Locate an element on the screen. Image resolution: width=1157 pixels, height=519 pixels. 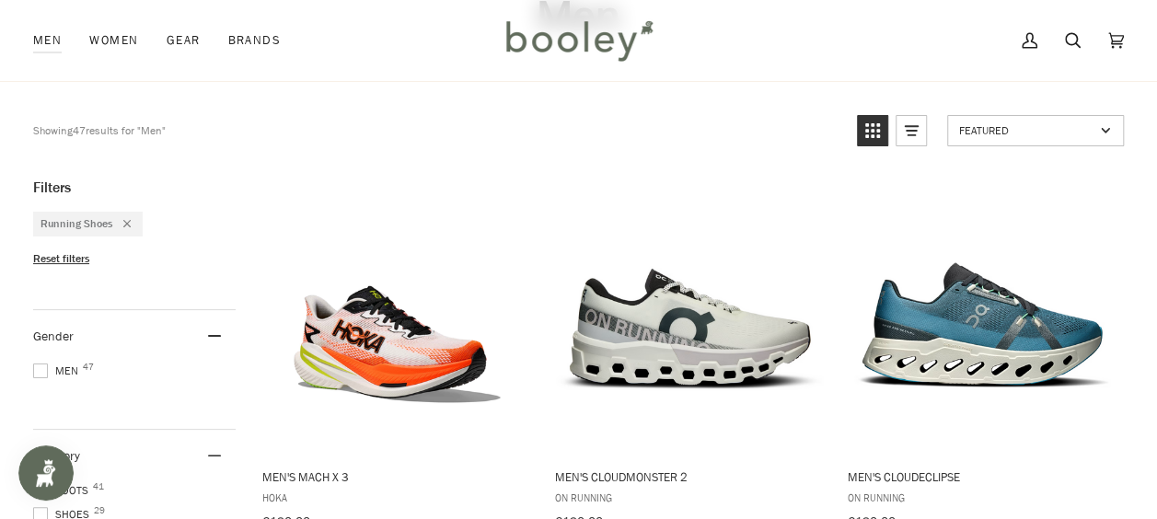
b: 47 is located at coordinates (79, 130).